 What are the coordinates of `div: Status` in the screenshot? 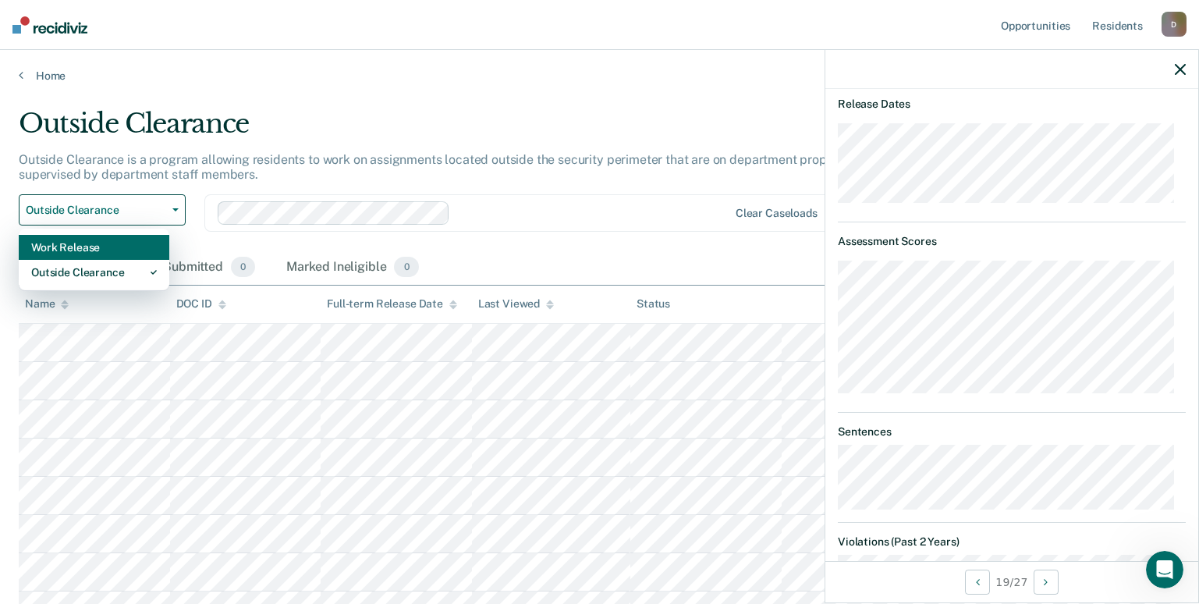 It's located at (653, 304).